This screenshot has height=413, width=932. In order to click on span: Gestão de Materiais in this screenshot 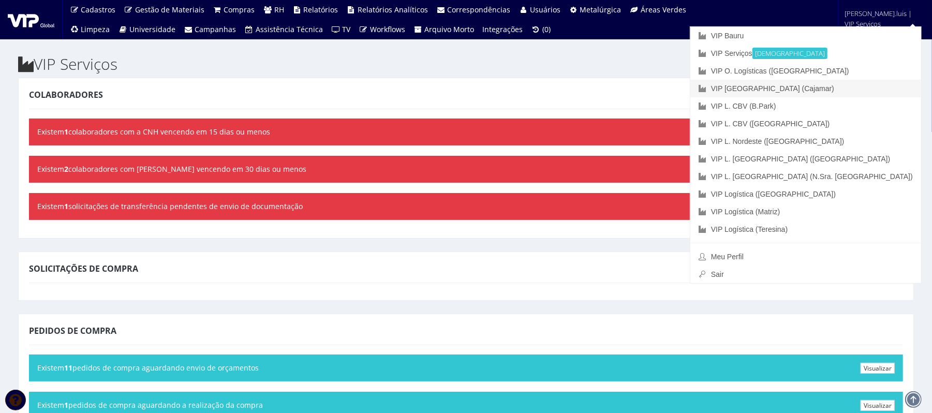, I will do `click(170, 9)`.